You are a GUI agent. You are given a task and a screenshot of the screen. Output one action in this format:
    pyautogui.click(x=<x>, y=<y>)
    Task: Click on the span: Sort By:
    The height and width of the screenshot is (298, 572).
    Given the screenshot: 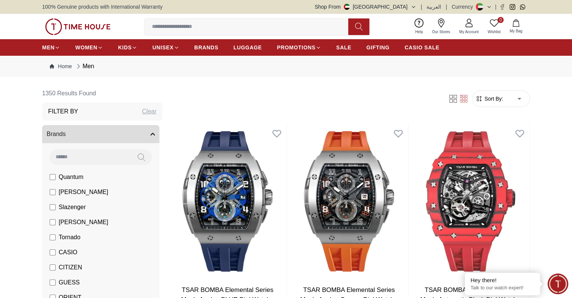 What is the action you would take?
    pyautogui.click(x=493, y=99)
    